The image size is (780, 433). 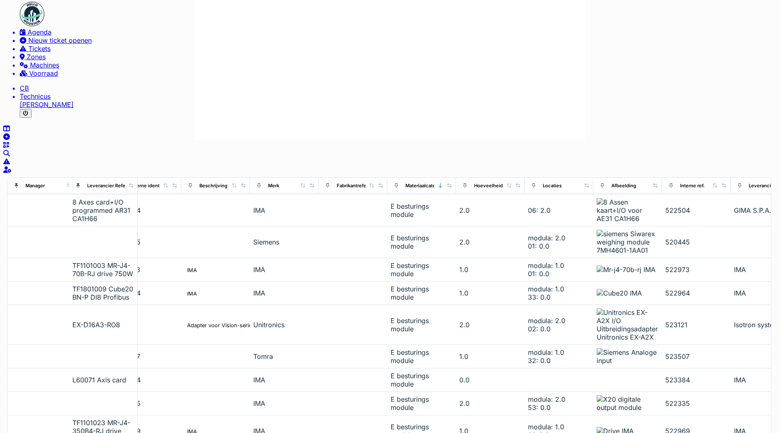 I want to click on a: Tickets, so click(x=398, y=49).